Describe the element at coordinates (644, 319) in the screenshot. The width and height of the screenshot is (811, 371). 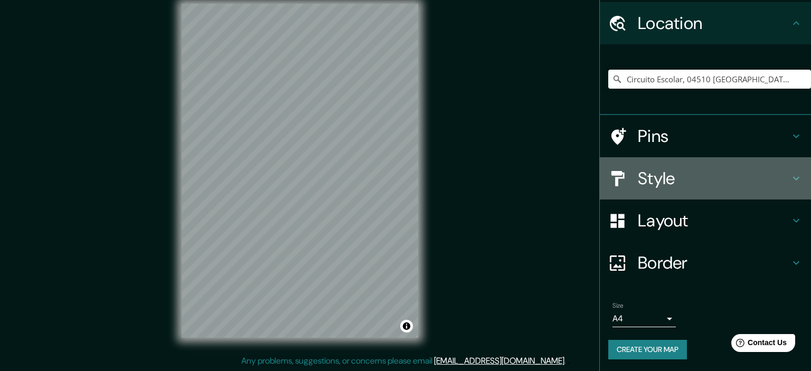
I see `div: A4` at that location.